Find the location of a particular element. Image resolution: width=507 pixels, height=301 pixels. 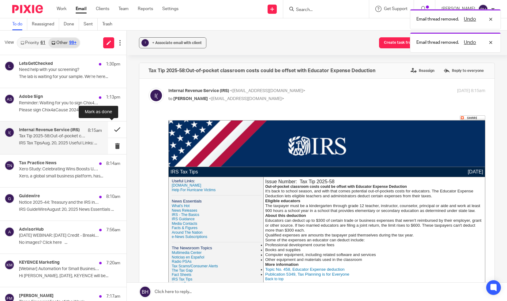

h4: Tax Tip 2025-58:Out-of-pocket classroom costs could be offset with Educator Expense Deduction is located at coordinates (262, 71).